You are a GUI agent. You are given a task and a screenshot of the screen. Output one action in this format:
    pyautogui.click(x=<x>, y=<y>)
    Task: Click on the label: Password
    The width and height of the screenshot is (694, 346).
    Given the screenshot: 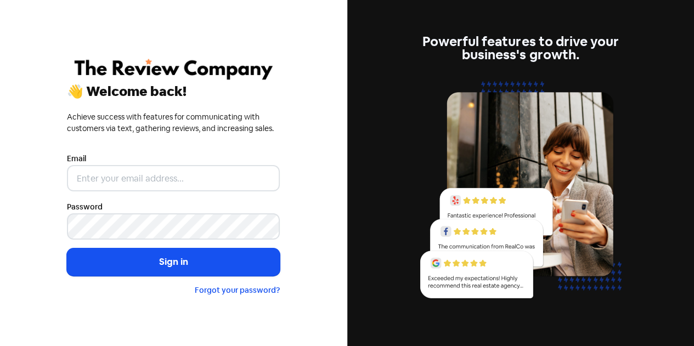 What is the action you would take?
    pyautogui.click(x=84, y=207)
    